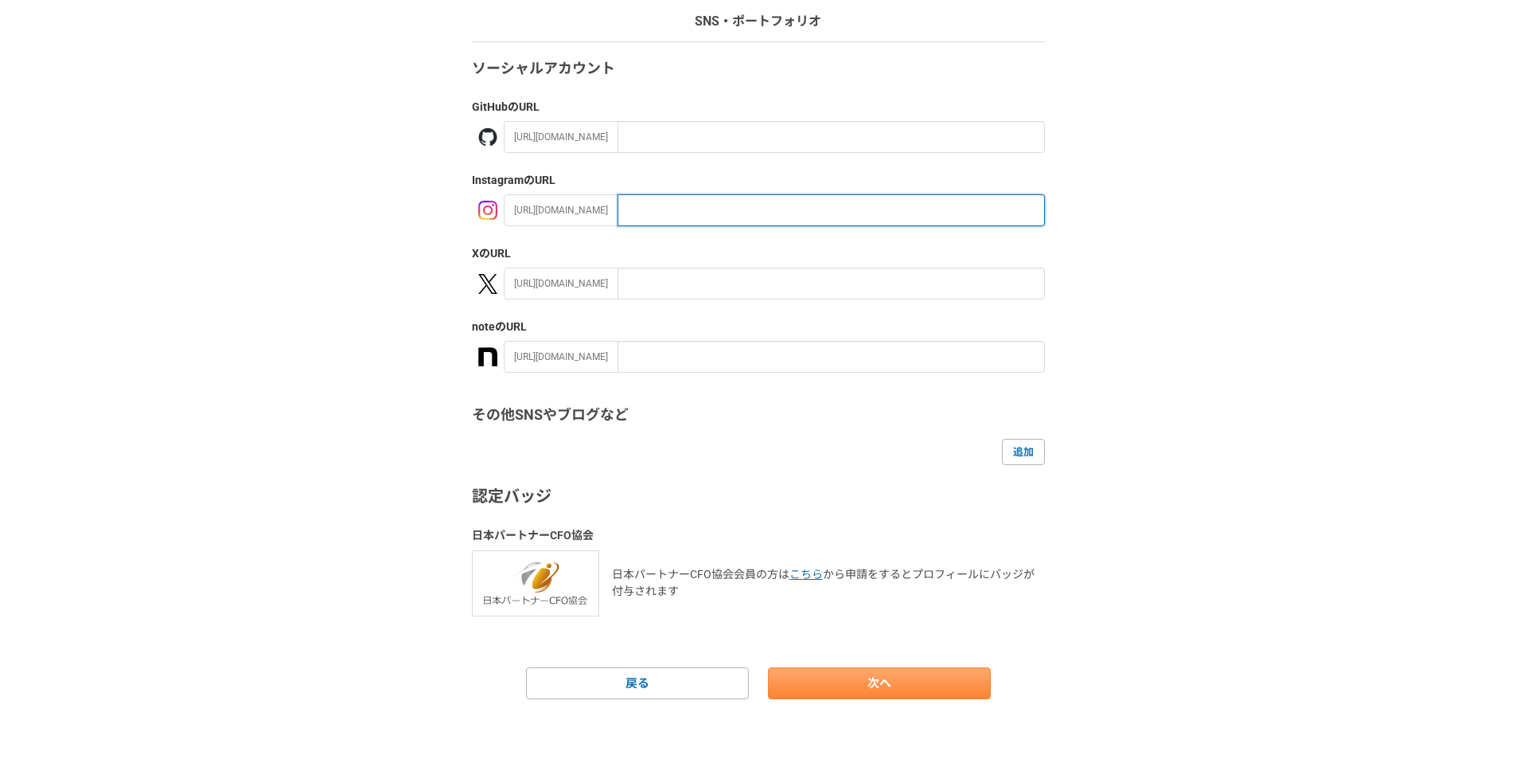 This screenshot has width=1516, height=763. I want to click on label: GitHub のURL, so click(759, 107).